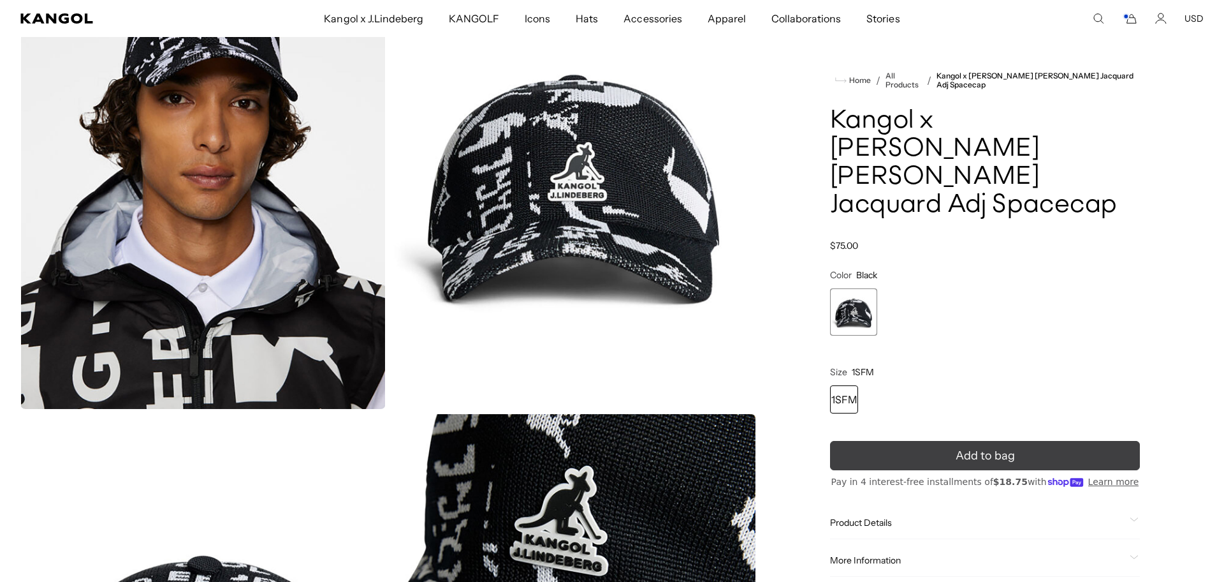 This screenshot has height=582, width=1224. Describe the element at coordinates (844, 245) in the screenshot. I see `span: $75.00` at that location.